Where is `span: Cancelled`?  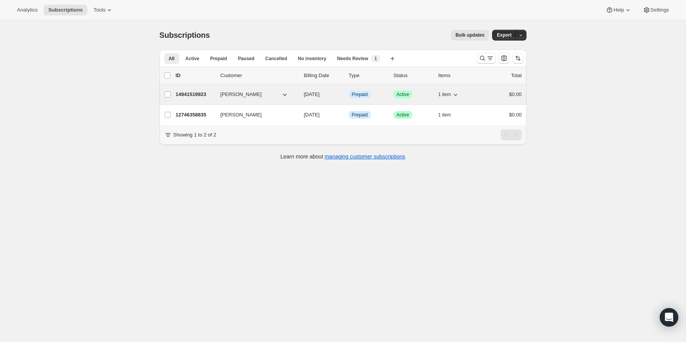 span: Cancelled is located at coordinates (276, 59).